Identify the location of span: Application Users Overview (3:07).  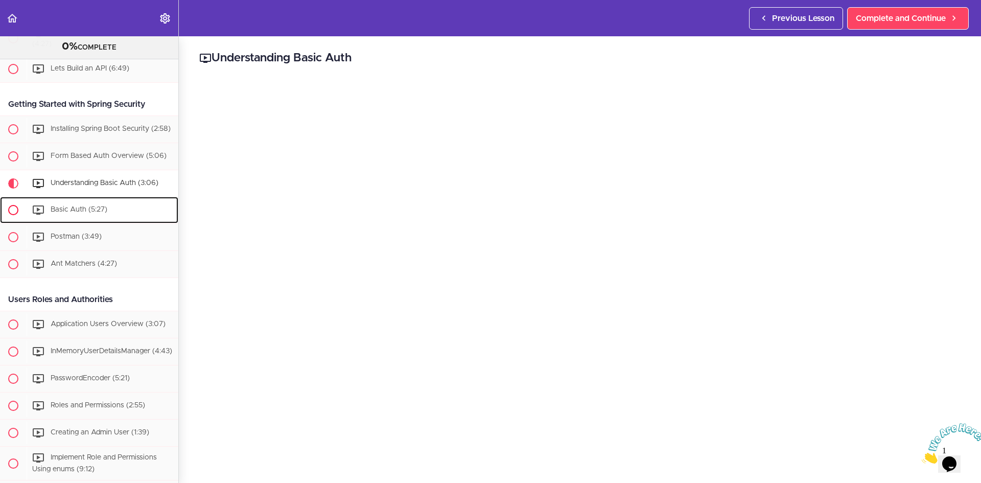
(108, 324).